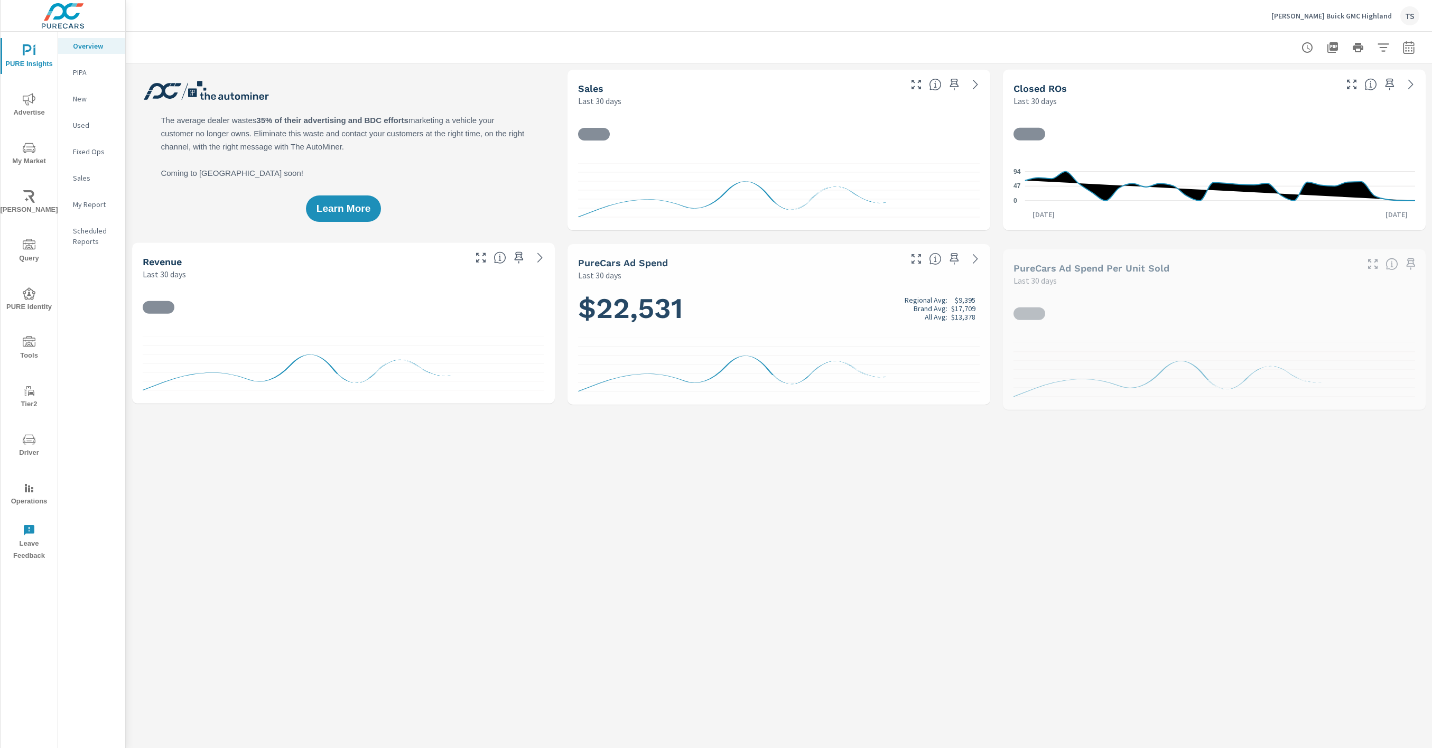 The width and height of the screenshot is (1432, 748). Describe the element at coordinates (1391, 264) in the screenshot. I see `span: Average cost of advertising per each vehicle sold at the dealer over the selected date range. The...` at that location.